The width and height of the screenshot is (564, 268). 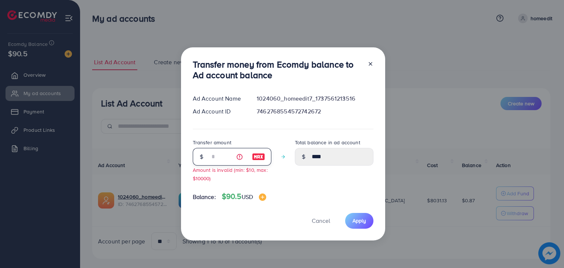 What do you see at coordinates (328, 143) in the screenshot?
I see `label: Total balance in ad account` at bounding box center [328, 143].